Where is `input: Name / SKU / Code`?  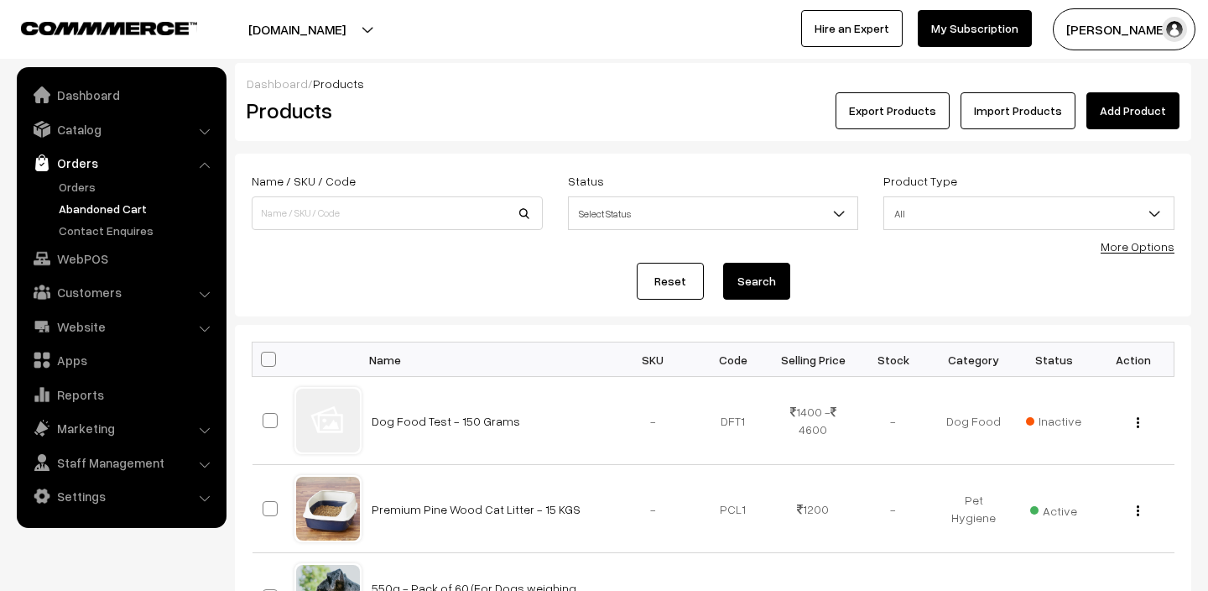 input: Name / SKU / Code is located at coordinates (397, 213).